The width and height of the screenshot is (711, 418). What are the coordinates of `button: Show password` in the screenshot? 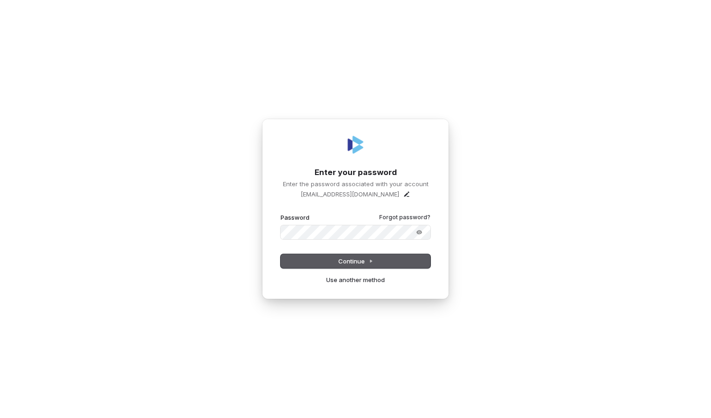 It's located at (419, 232).